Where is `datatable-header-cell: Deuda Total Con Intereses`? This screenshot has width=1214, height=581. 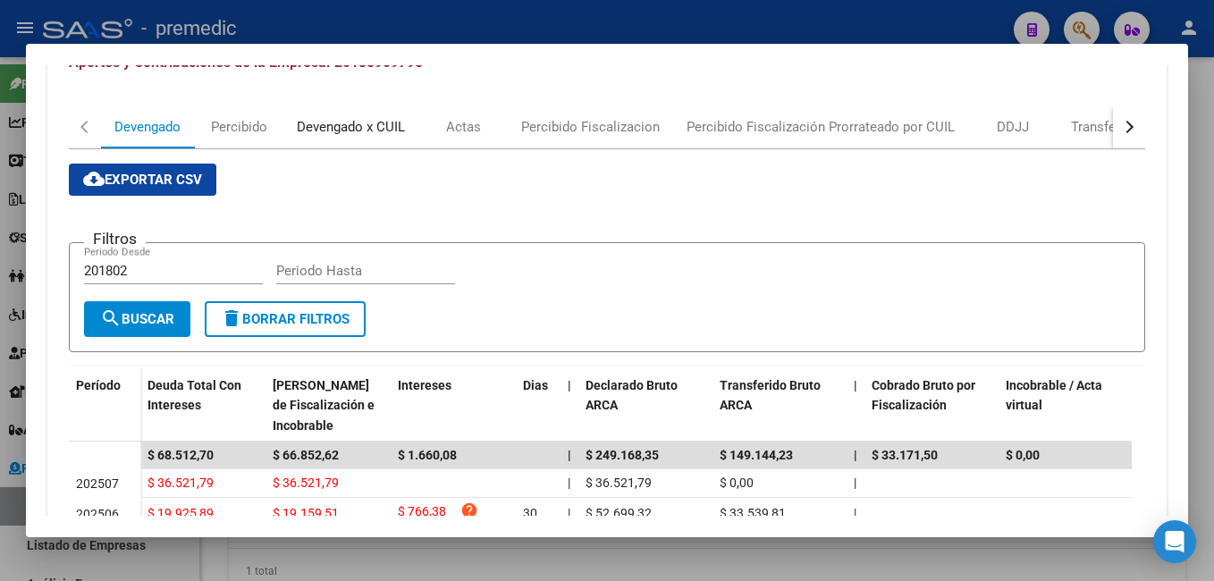
datatable-header-cell: Deuda Total Con Intereses is located at coordinates (203, 406).